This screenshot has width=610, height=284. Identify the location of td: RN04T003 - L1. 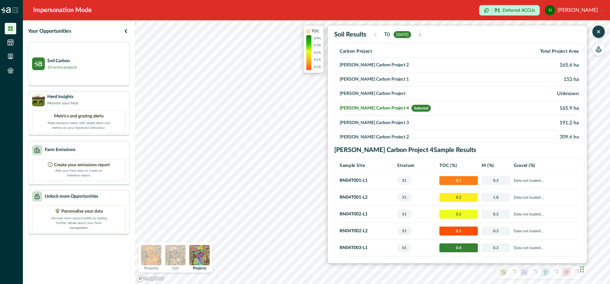
(367, 248).